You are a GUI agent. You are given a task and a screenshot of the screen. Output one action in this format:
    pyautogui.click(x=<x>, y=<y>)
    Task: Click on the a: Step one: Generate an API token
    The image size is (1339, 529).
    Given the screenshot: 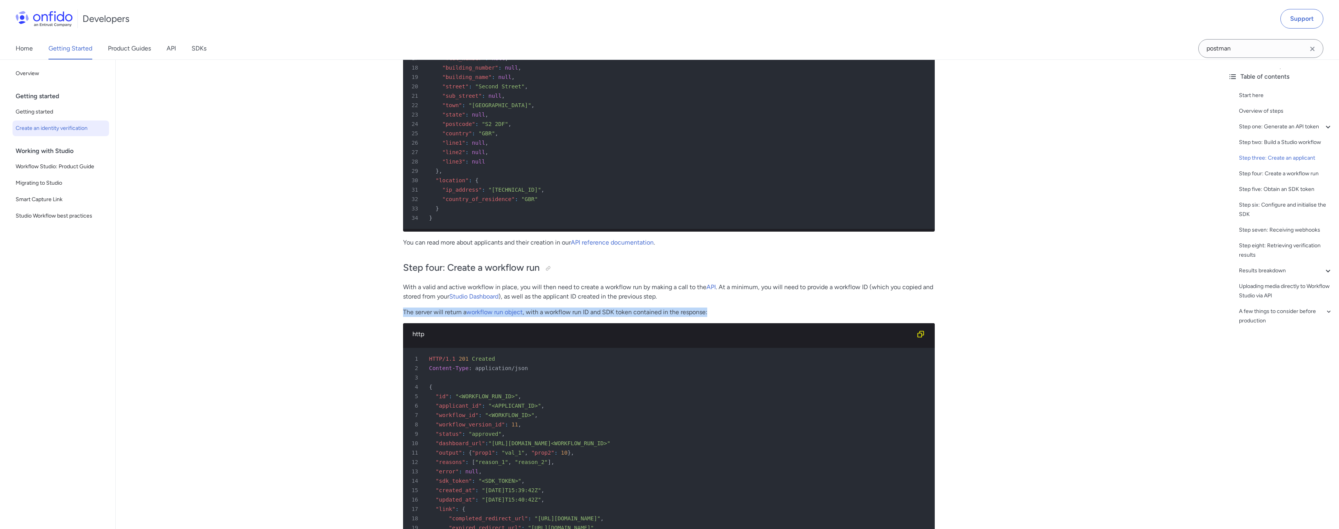 What is the action you would take?
    pyautogui.click(x=1286, y=127)
    